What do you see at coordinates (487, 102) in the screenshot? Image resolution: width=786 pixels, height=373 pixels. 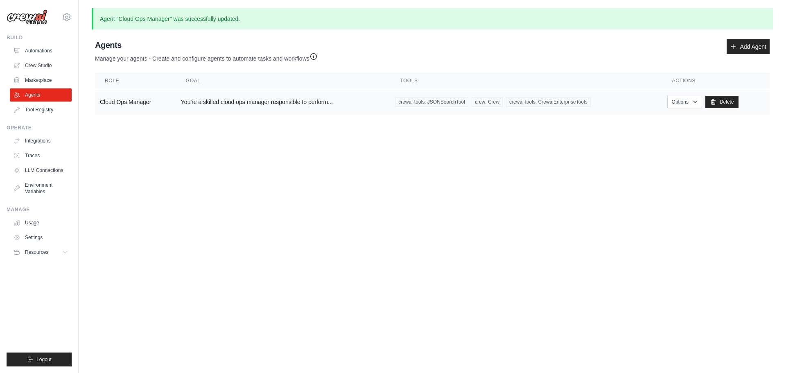 I see `span: crew: Crew` at bounding box center [487, 102].